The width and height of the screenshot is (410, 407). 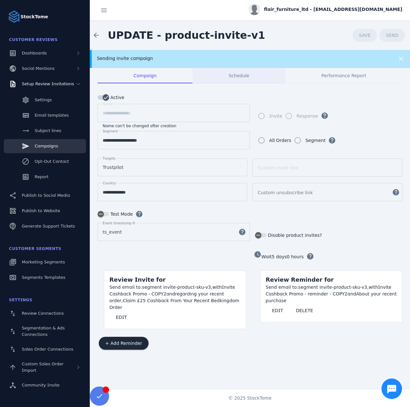 What do you see at coordinates (48, 226) in the screenshot?
I see `span: Generate Support Tickets` at bounding box center [48, 226].